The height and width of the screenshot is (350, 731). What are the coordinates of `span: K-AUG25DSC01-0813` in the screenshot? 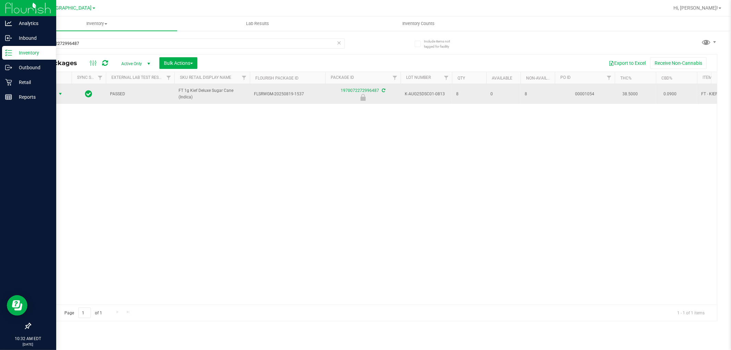 It's located at (426, 94).